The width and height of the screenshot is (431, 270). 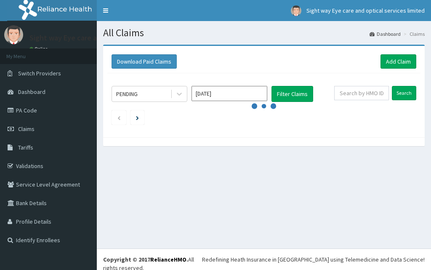 What do you see at coordinates (361, 93) in the screenshot?
I see `input: Search by HMO ID` at bounding box center [361, 93].